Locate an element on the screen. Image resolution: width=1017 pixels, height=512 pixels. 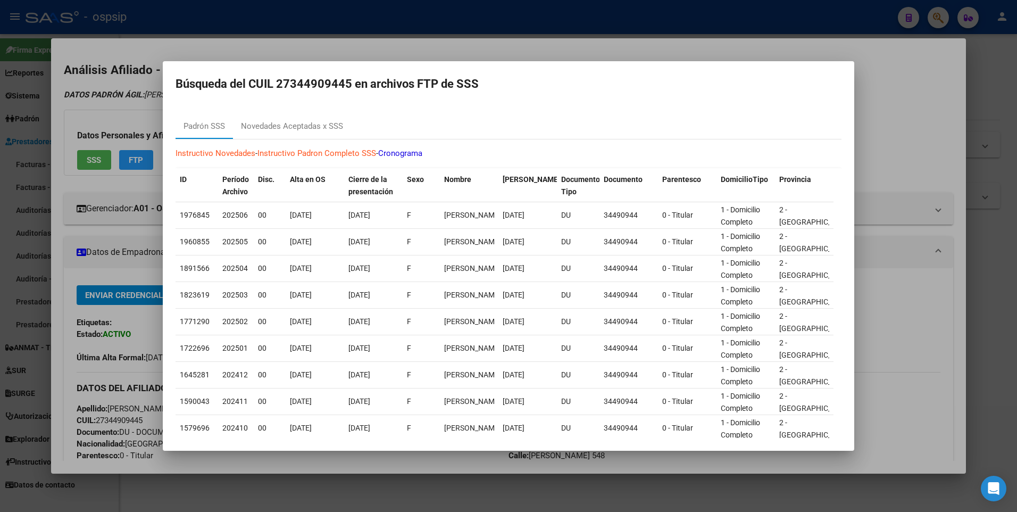
span: 1645281 is located at coordinates (195, 374).